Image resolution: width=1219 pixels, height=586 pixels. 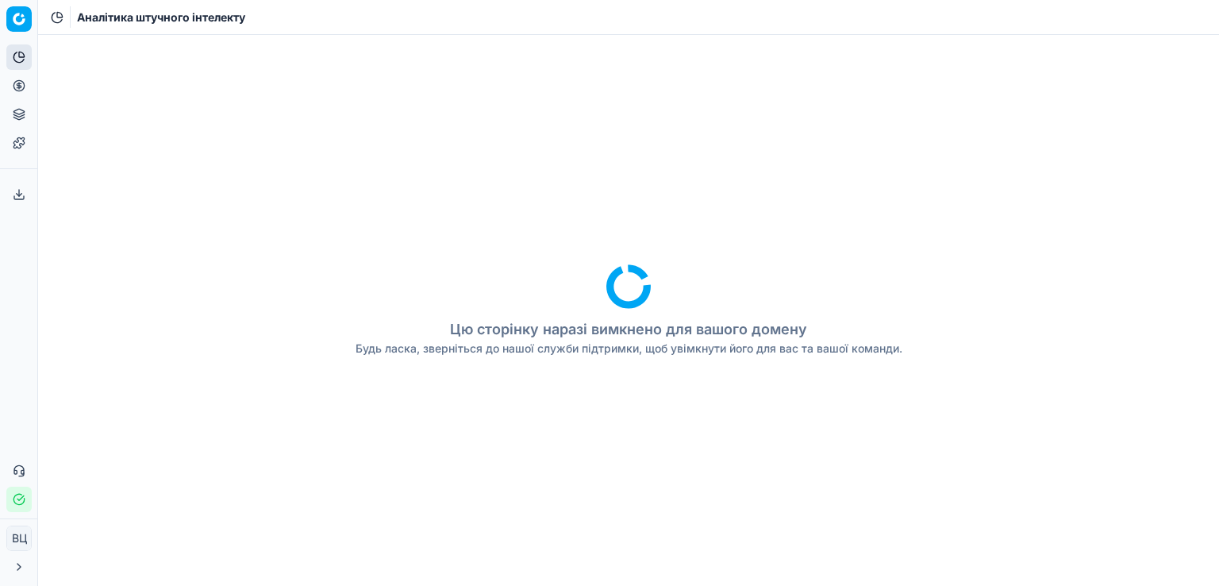 What do you see at coordinates (628, 328) in the screenshot?
I see `font: Цю сторінку наразі вимкнено для вашого домену` at bounding box center [628, 328].